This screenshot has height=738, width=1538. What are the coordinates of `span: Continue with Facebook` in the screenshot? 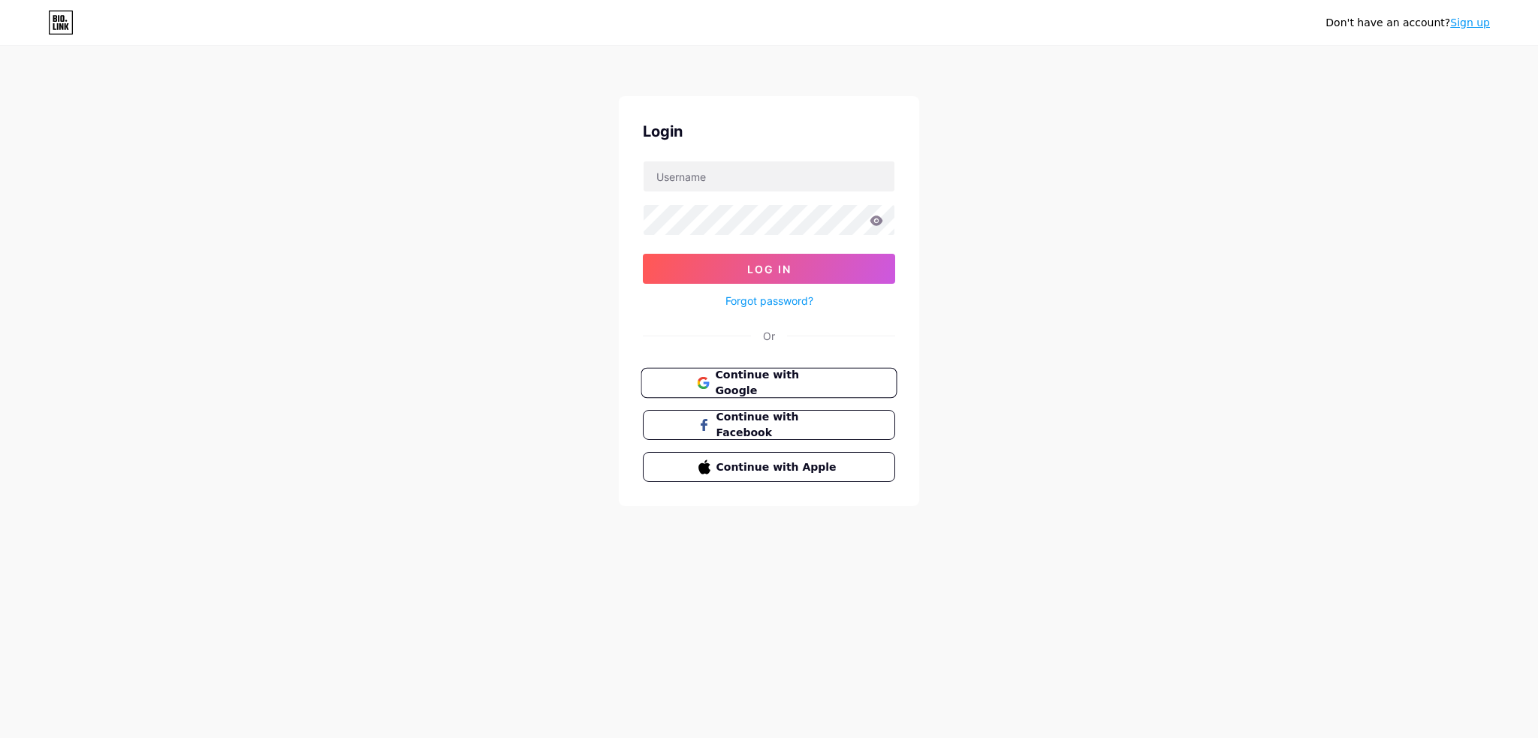 It's located at (778, 425).